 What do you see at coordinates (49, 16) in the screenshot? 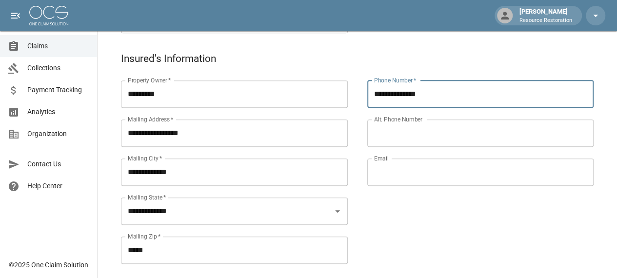
I see `img: ocs-logo-white-transparent.png` at bounding box center [49, 16].